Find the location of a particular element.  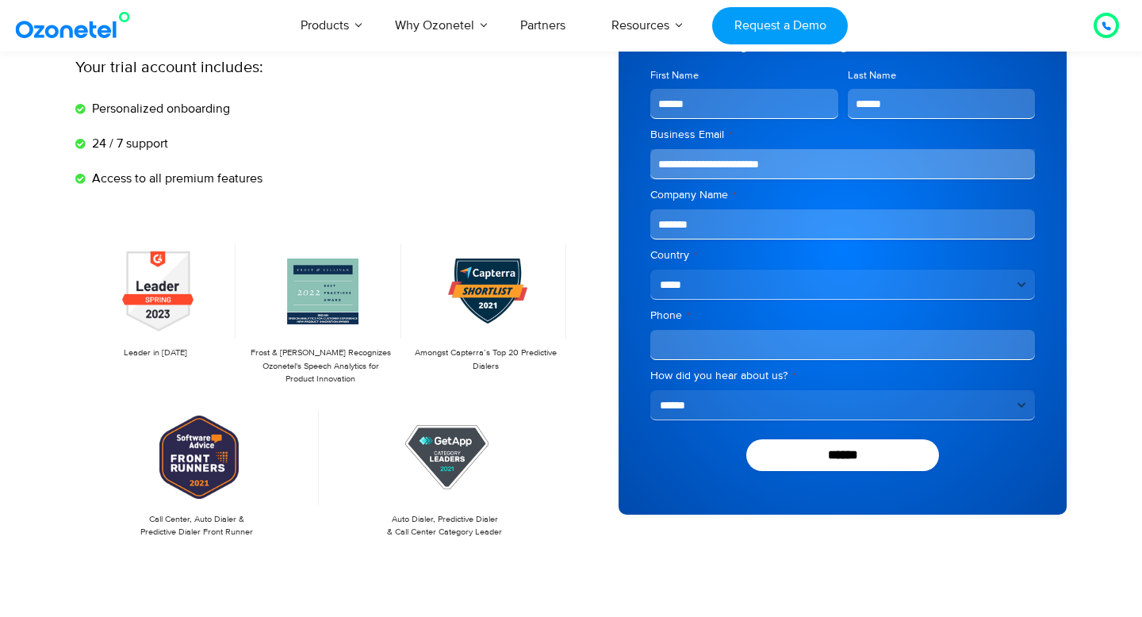

span: Personalized onboarding is located at coordinates (159, 109).